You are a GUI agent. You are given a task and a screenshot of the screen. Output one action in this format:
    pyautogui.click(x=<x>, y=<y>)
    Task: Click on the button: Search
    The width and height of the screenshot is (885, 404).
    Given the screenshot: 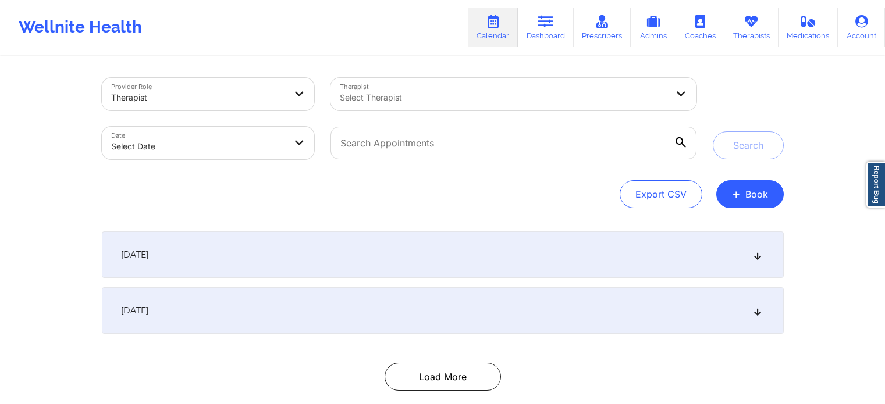 What is the action you would take?
    pyautogui.click(x=748, y=145)
    